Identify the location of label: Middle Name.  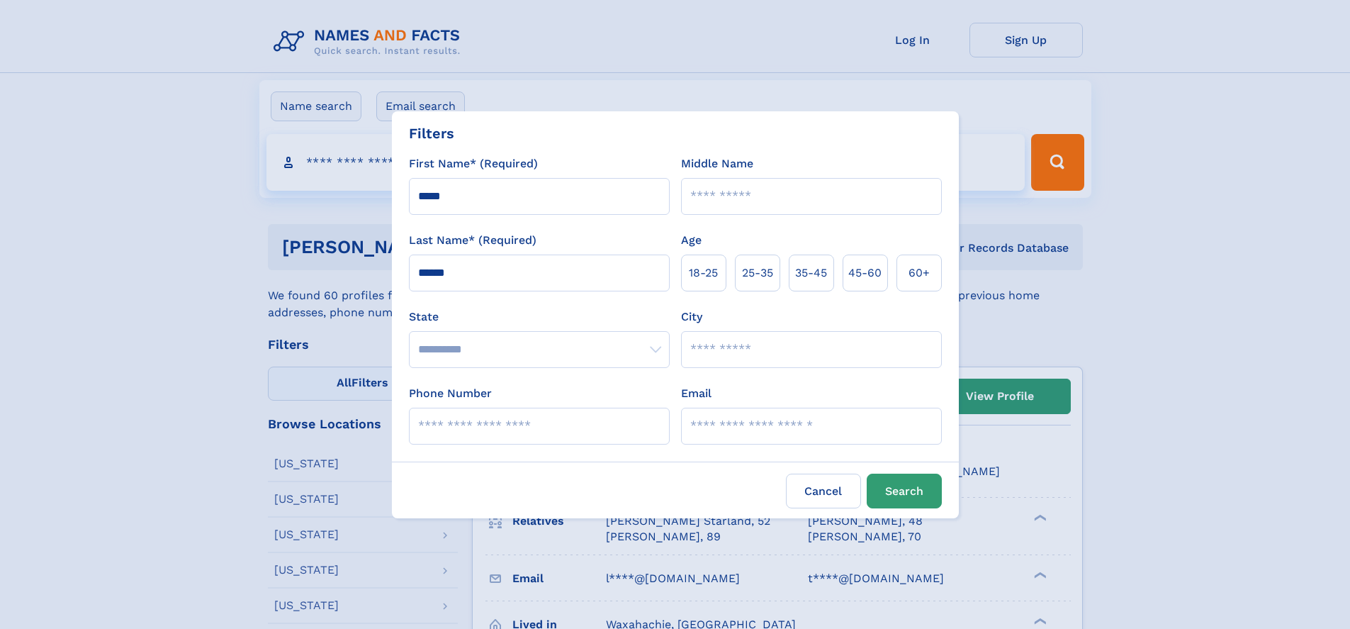
(717, 164).